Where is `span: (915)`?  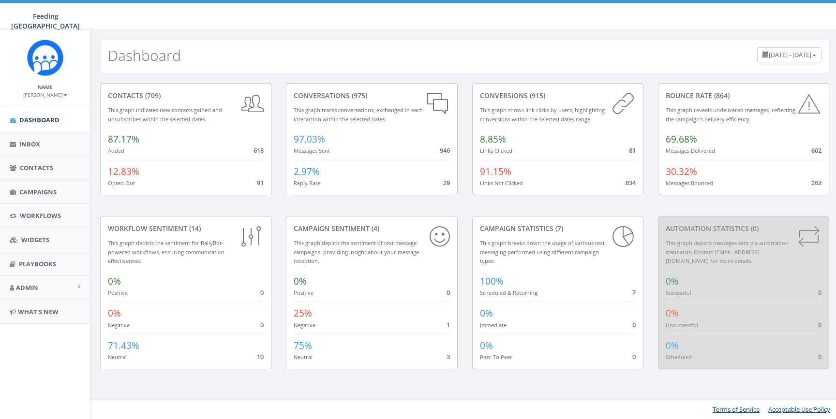 span: (915) is located at coordinates (536, 95).